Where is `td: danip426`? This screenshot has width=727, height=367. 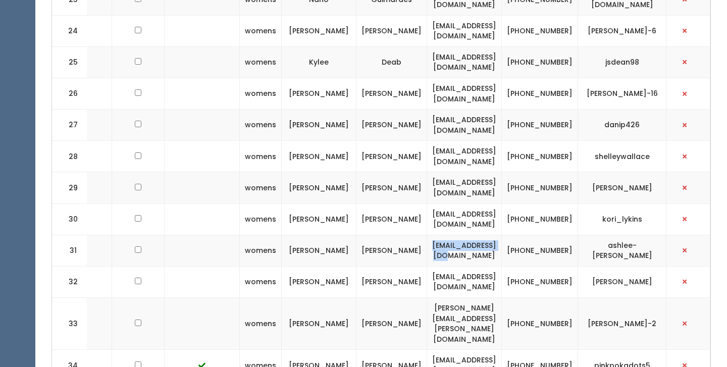 td: danip426 is located at coordinates (622, 125).